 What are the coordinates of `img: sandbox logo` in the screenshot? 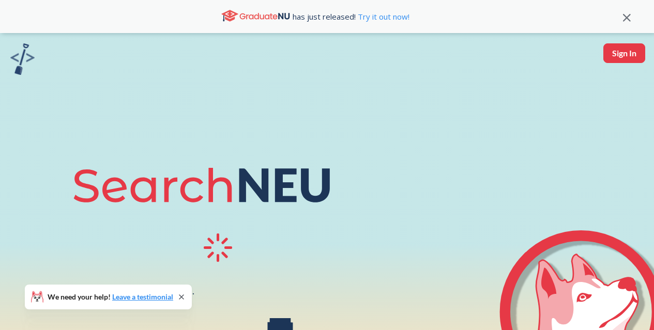 It's located at (22, 59).